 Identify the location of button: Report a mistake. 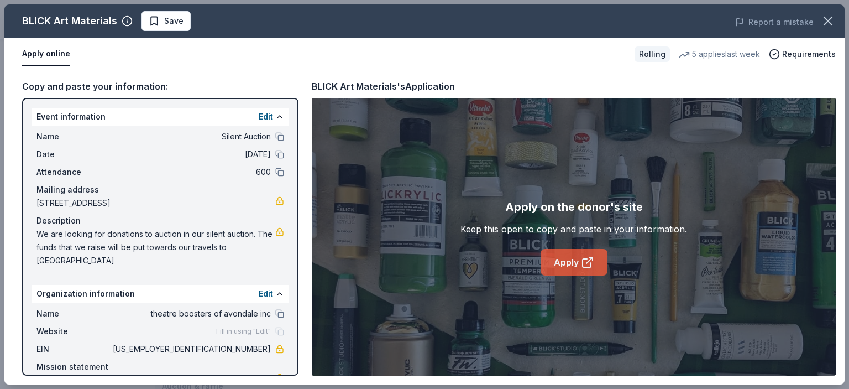
(775, 22).